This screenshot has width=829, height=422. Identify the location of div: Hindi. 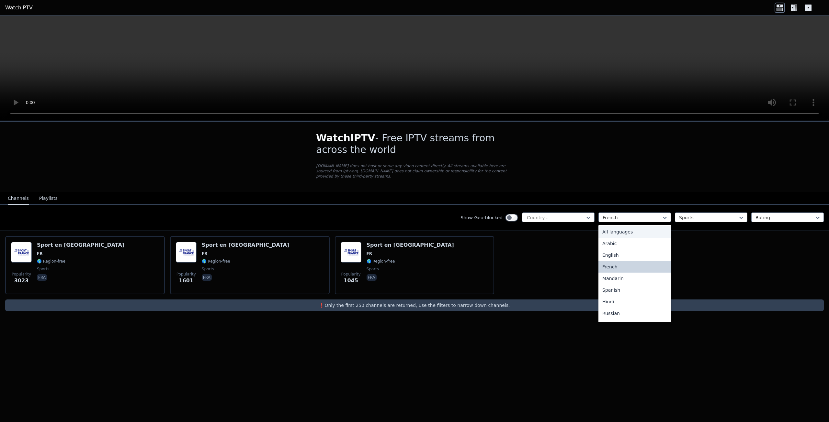
(634, 302).